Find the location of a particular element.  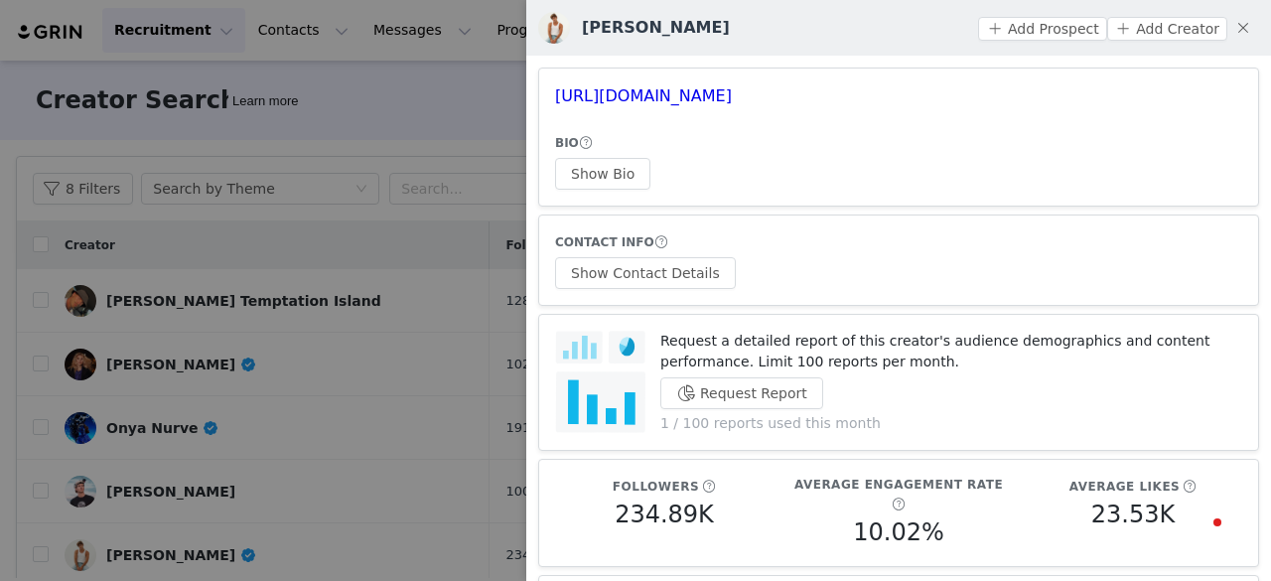

button: Show Contact Details is located at coordinates (645, 273).